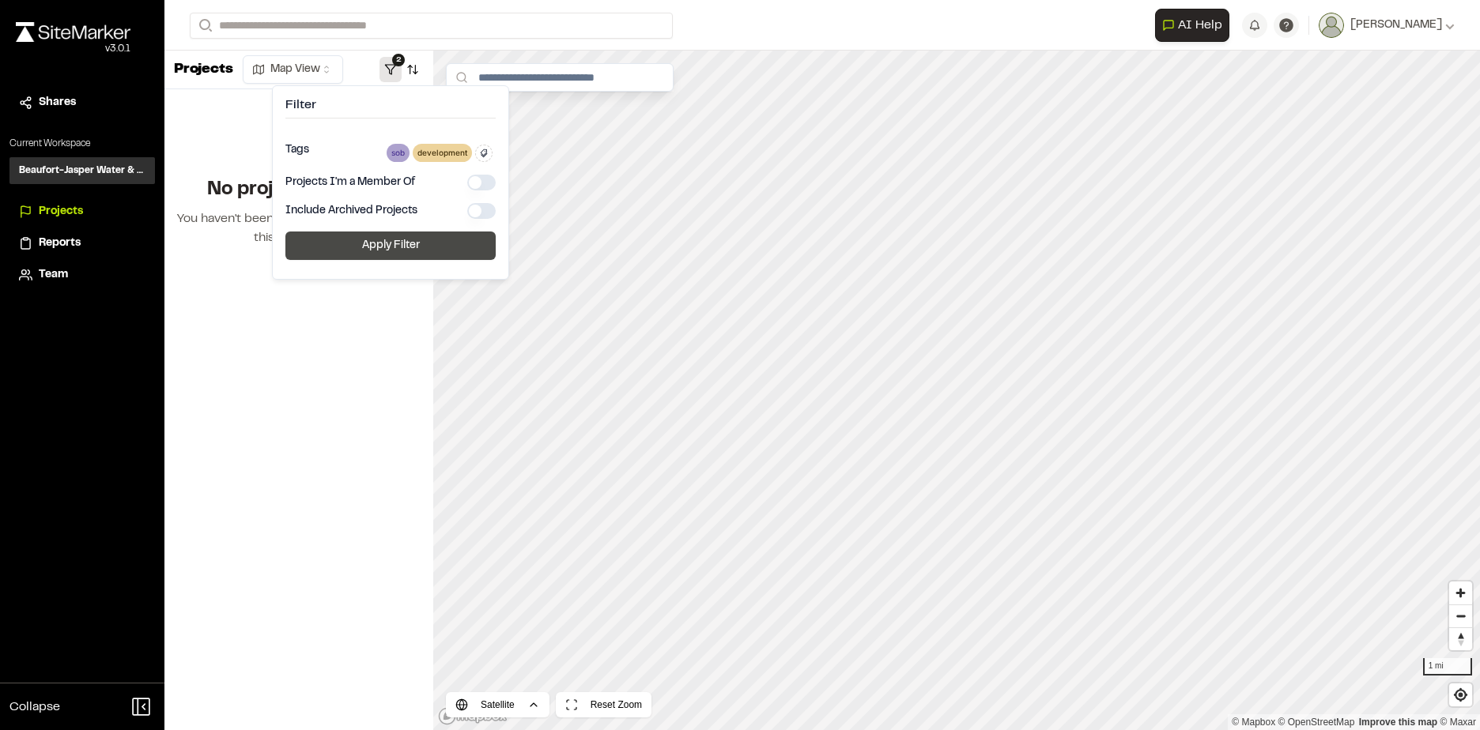  Describe the element at coordinates (299, 228) in the screenshot. I see `div: You haven't been invited to any projects on this workspace.` at that location.